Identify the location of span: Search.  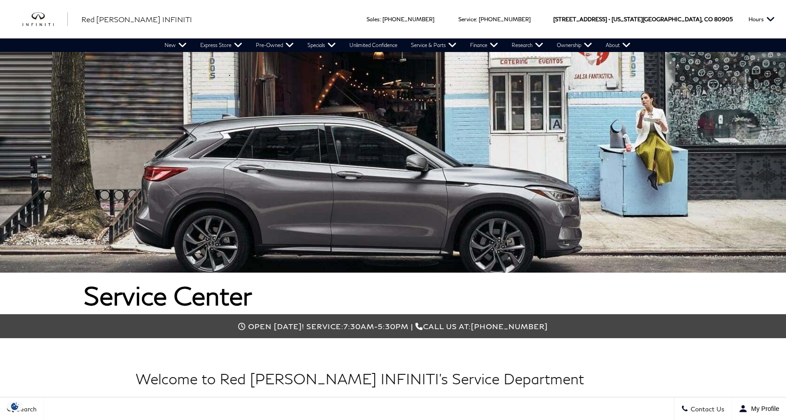
(25, 408).